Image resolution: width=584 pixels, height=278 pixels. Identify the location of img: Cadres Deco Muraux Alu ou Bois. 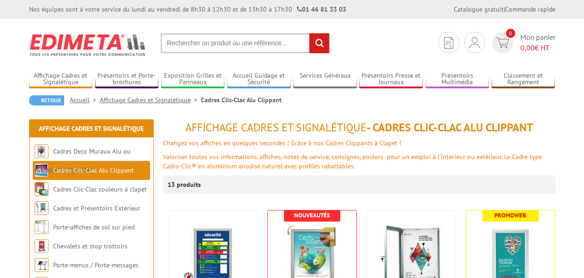
(42, 151).